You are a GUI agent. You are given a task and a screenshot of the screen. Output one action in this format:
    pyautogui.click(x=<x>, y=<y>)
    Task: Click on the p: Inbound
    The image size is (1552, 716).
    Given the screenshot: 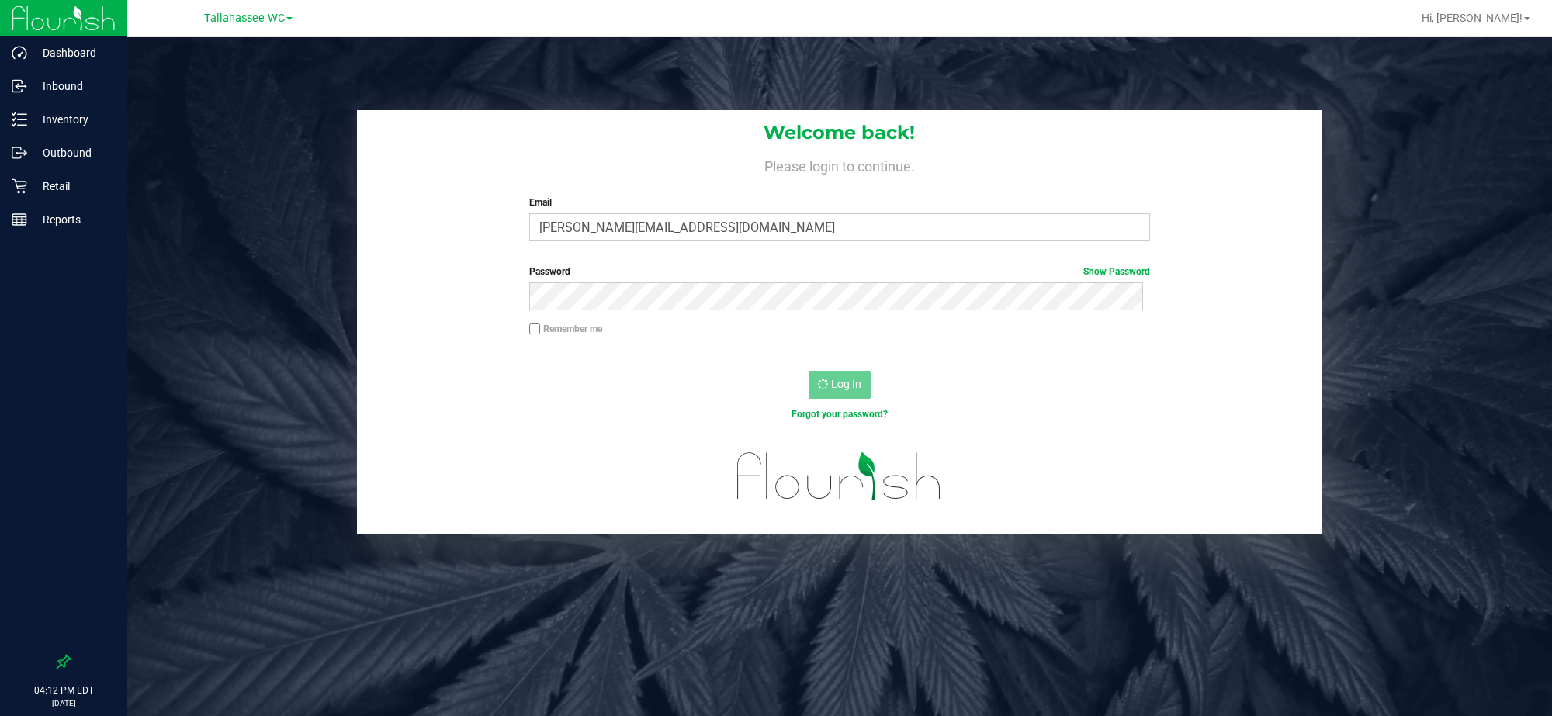 What is the action you would take?
    pyautogui.click(x=74, y=86)
    